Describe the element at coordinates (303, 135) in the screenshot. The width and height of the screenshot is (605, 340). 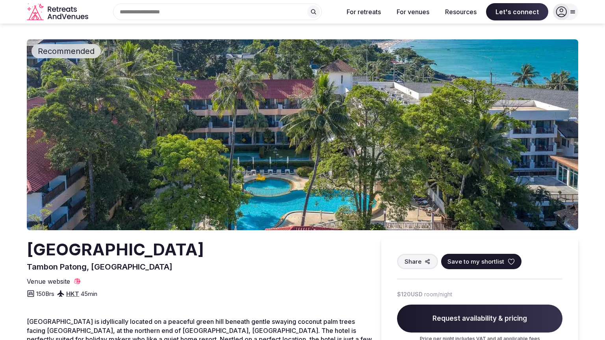
I see `img: Venue cover photo` at that location.